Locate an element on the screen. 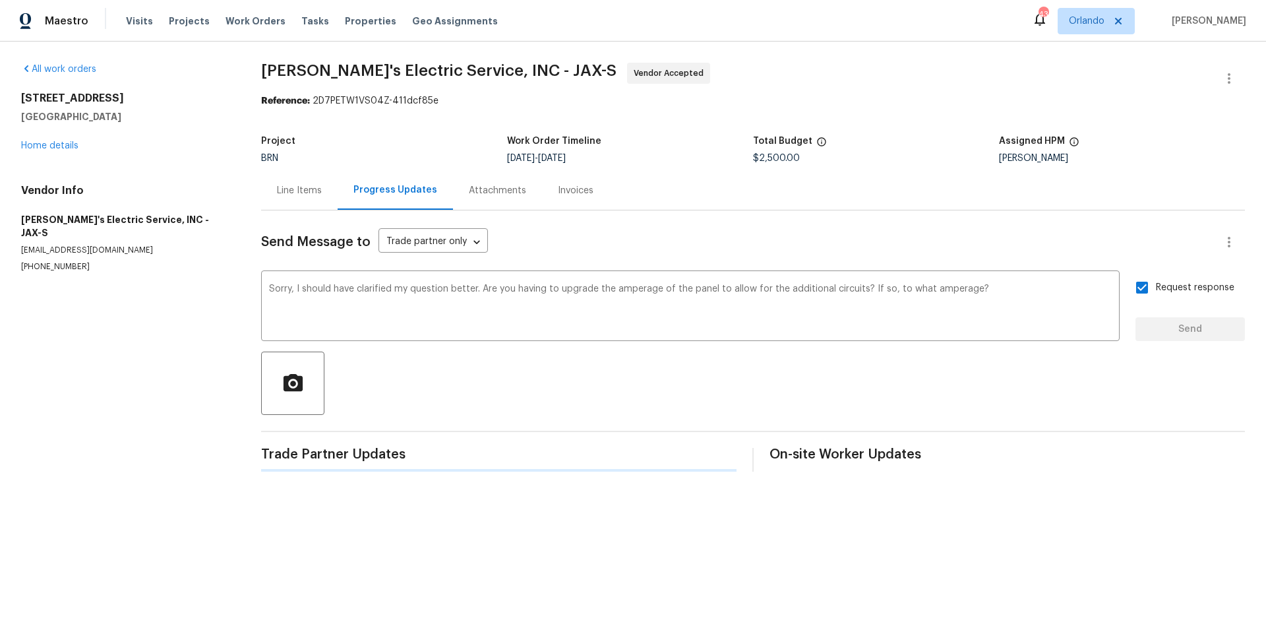  h5: Total Budget is located at coordinates (783, 141).